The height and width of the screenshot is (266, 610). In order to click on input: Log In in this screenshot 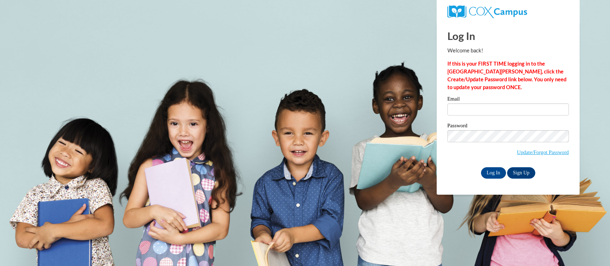, I will do `click(493, 173)`.